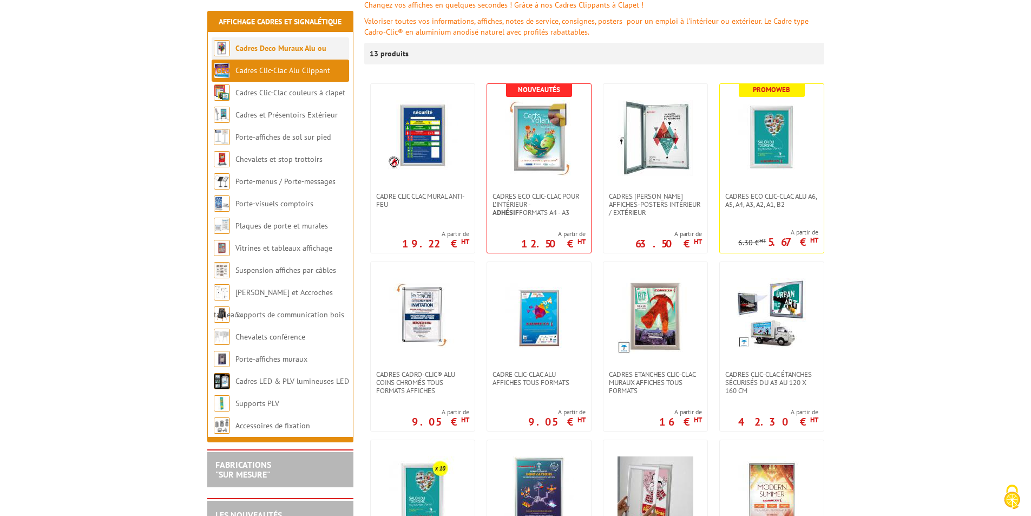 Image resolution: width=1031 pixels, height=516 pixels. Describe the element at coordinates (539, 204) in the screenshot. I see `span: Cadres Eco Clic-Clac pour l'intérieur - formats A4 - A3` at that location.